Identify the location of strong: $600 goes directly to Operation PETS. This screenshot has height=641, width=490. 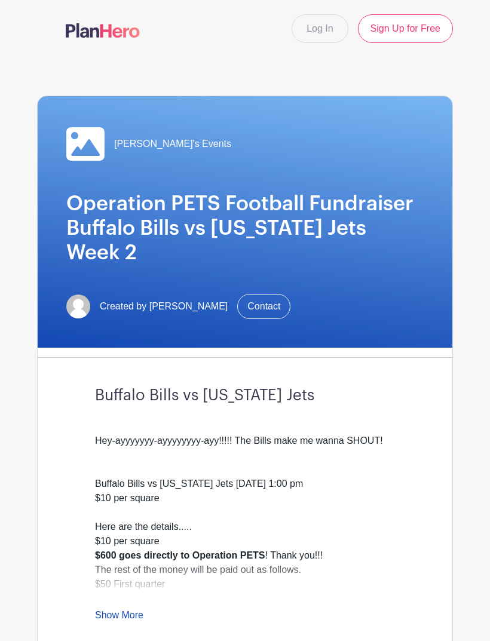
(180, 555).